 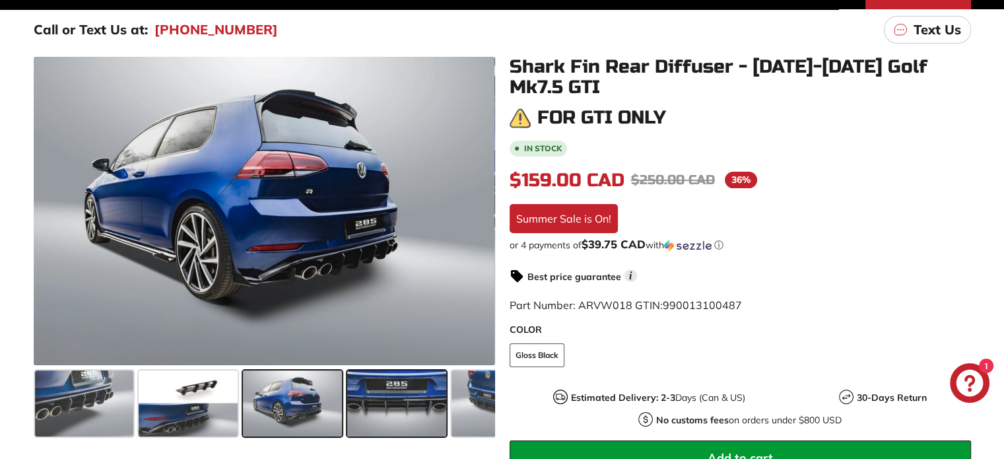 What do you see at coordinates (688, 245) in the screenshot?
I see `img: Sezzle` at bounding box center [688, 245].